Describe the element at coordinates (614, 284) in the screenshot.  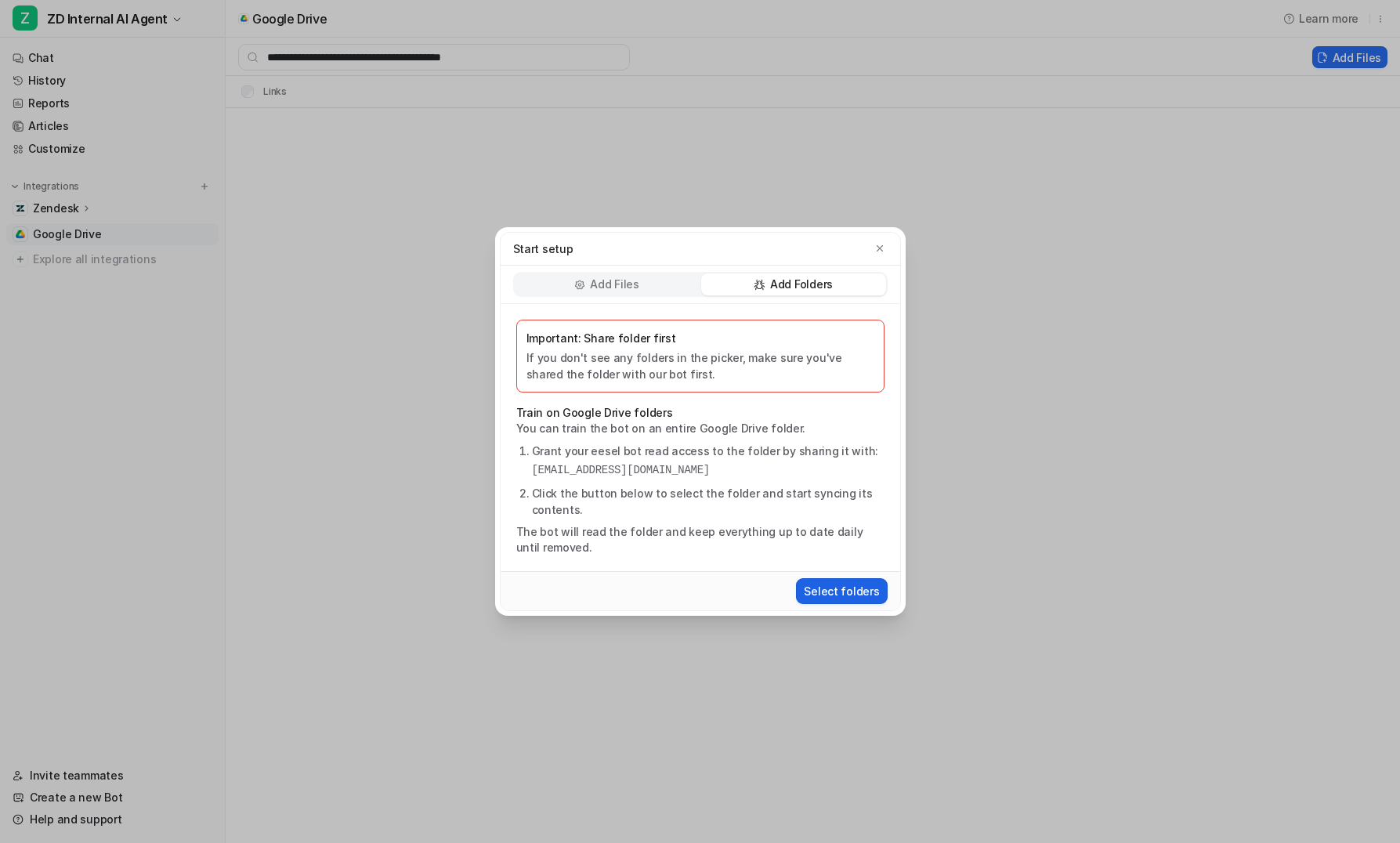
I see `p: Add Files` at that location.